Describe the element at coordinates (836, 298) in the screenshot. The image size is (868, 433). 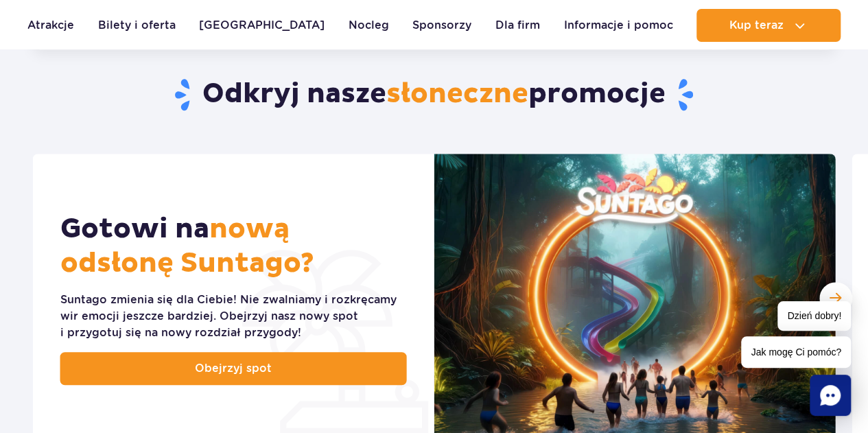
I see `div: Następny slajd` at that location.